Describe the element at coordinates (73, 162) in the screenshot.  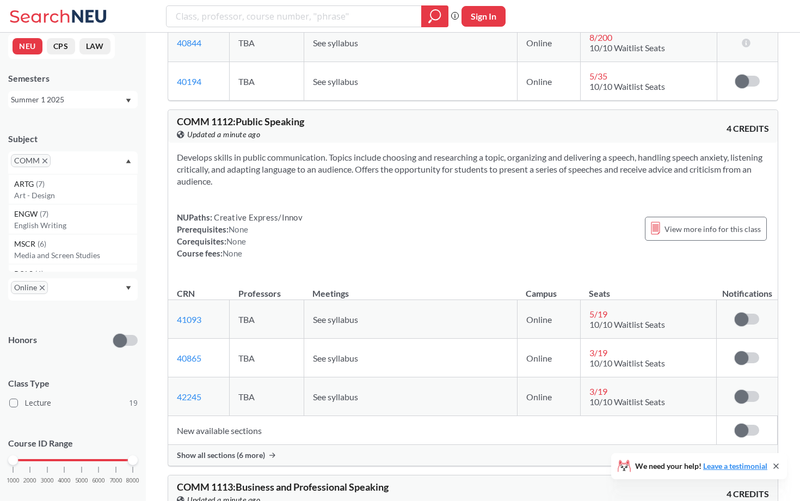
I see `div: COMMX to remove pillDropdown arrowBIOL(14)BiologyCS(13)Computer SciencePHTH(8)Public HealthARTG(7...` at that location.